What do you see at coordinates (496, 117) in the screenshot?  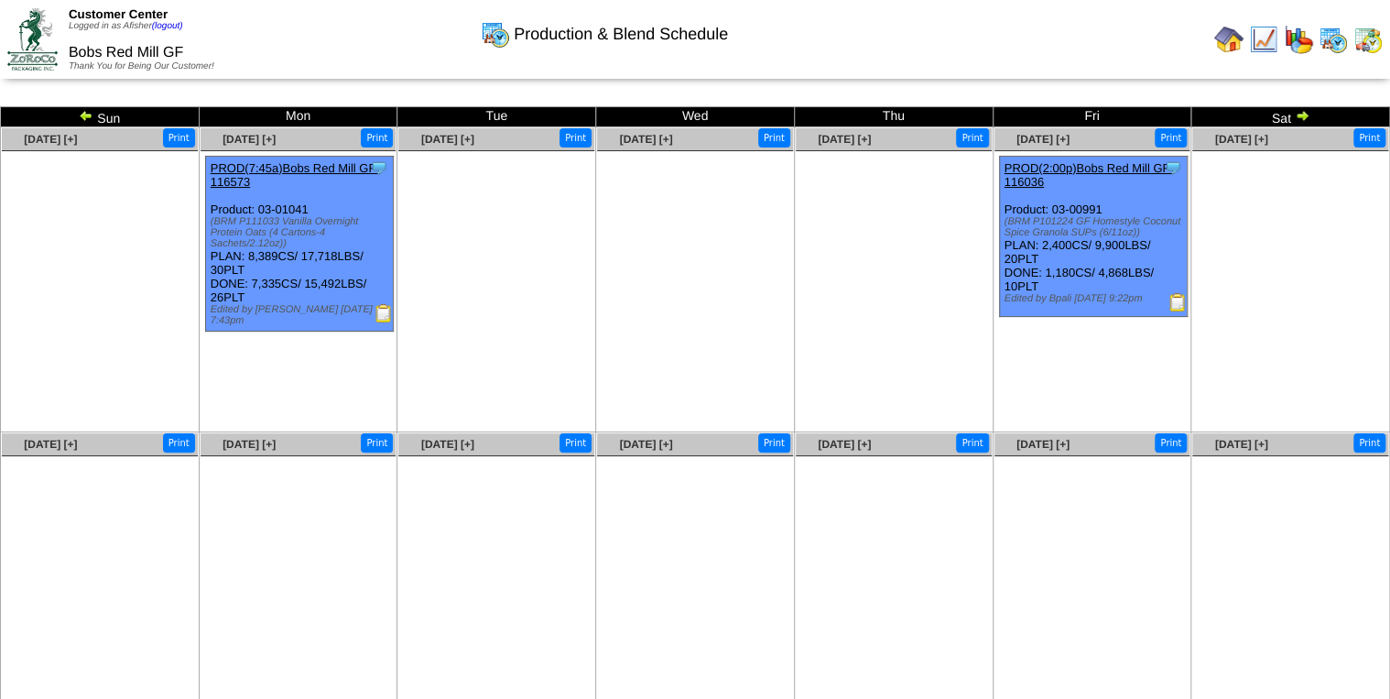 I see `td: Tue` at bounding box center [496, 117].